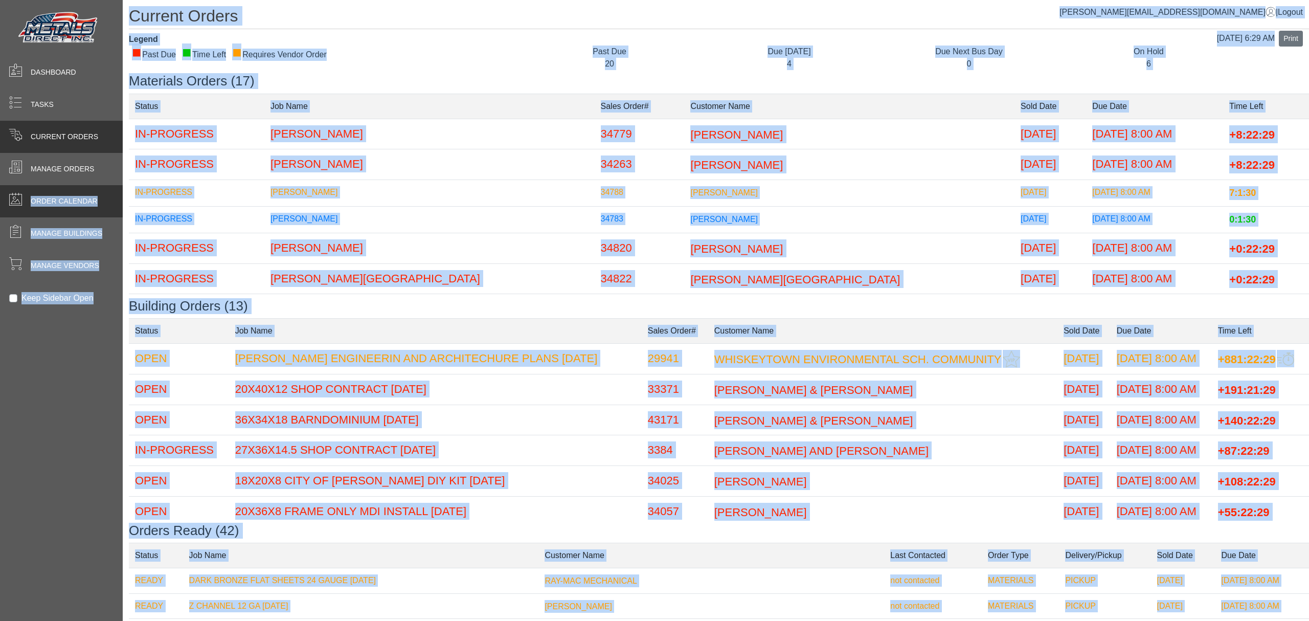 This screenshot has width=1309, height=621. What do you see at coordinates (640, 134) in the screenshot?
I see `td: 34779` at bounding box center [640, 134].